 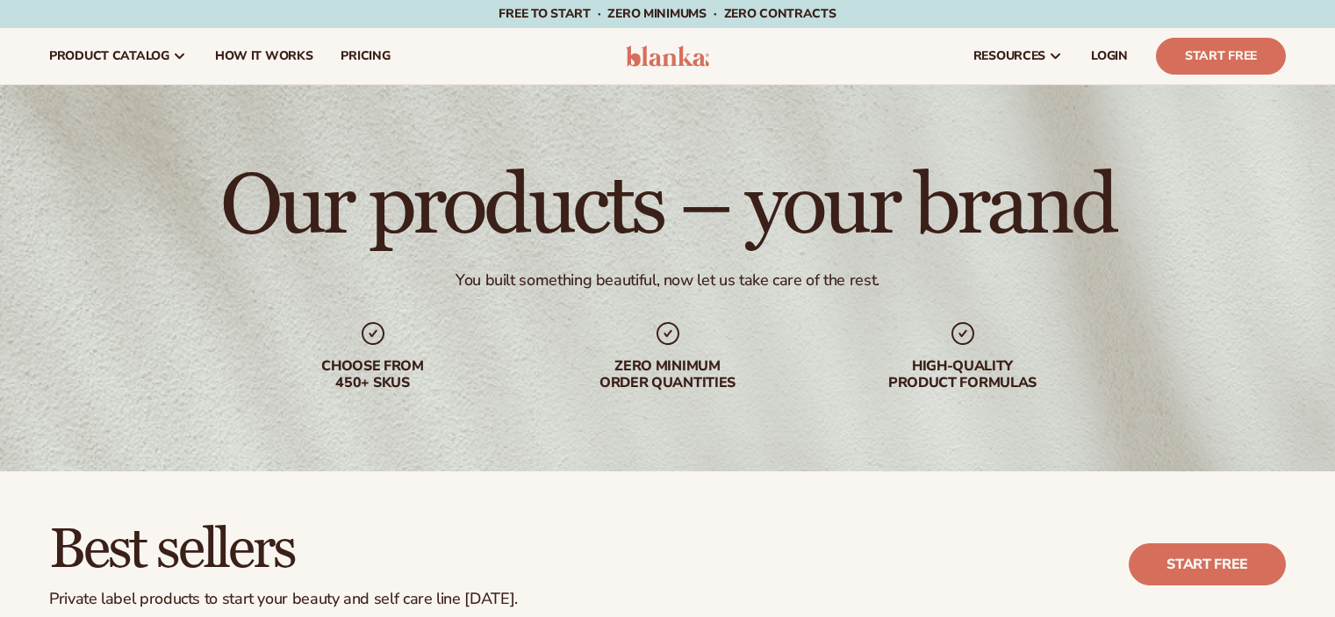 I want to click on span: How It Works, so click(x=264, y=56).